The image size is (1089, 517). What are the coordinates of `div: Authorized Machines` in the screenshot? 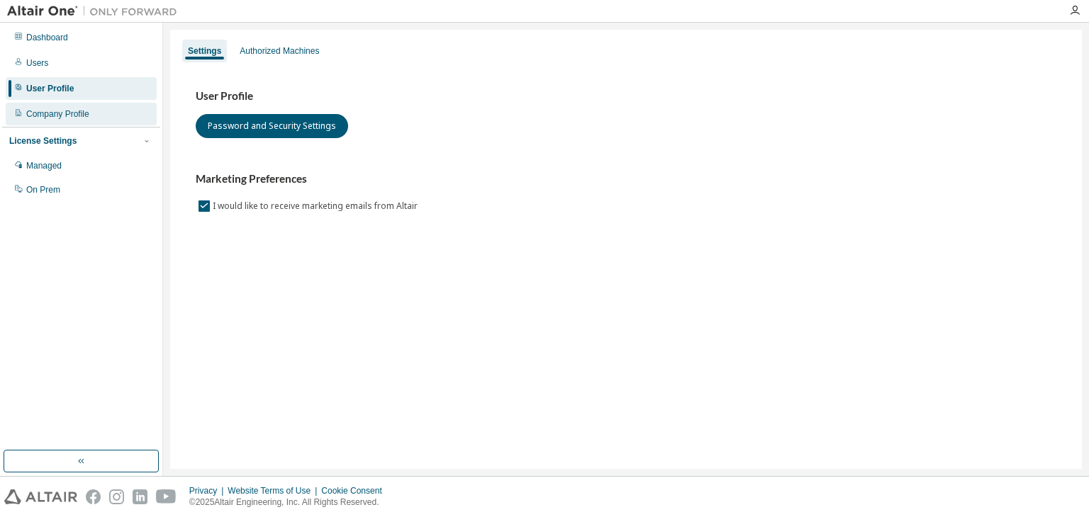 It's located at (279, 51).